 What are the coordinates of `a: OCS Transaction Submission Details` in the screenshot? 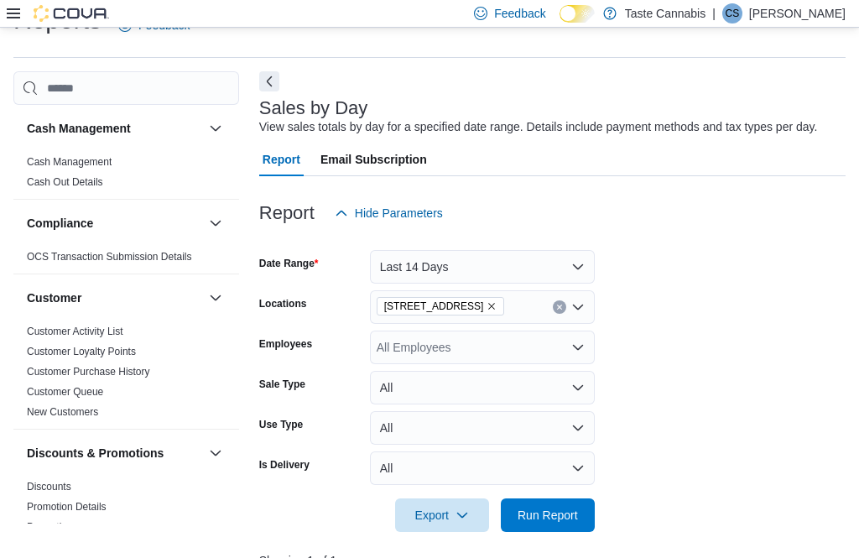 It's located at (109, 257).